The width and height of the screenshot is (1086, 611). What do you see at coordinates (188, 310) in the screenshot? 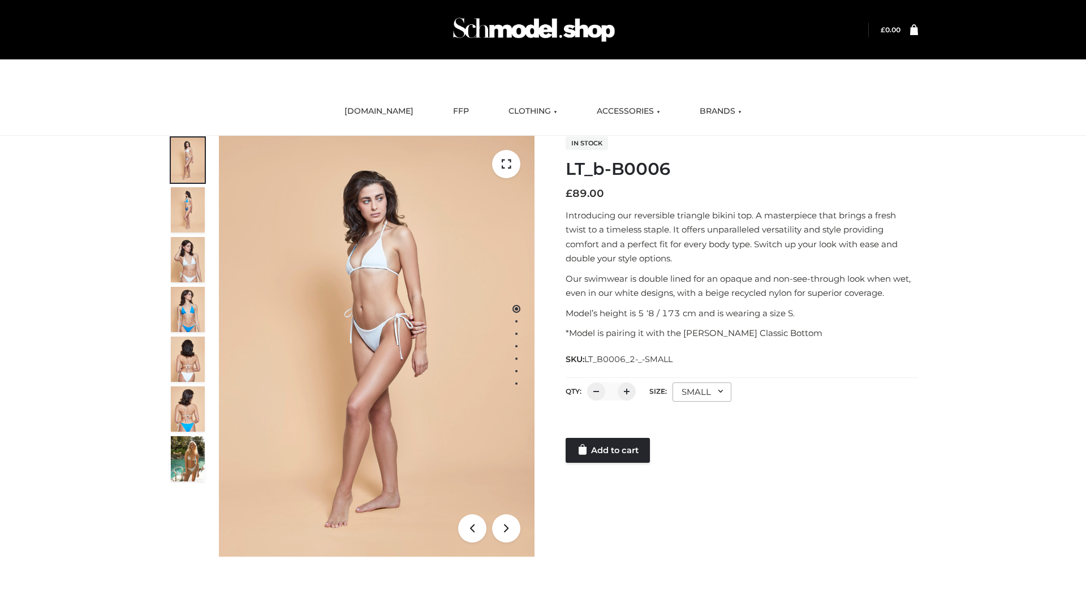
I see `img: ArielClassicBikiniTop_CloudNine_AzureSky_OW114ECO_4-scaled.jpg` at bounding box center [188, 310].